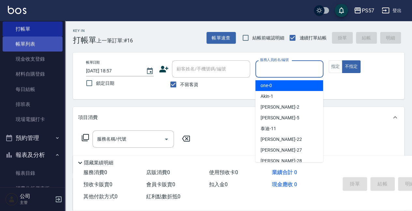 Image resolution: width=412 pixels, height=211 pixels. I want to click on h5: 公司, so click(36, 196).